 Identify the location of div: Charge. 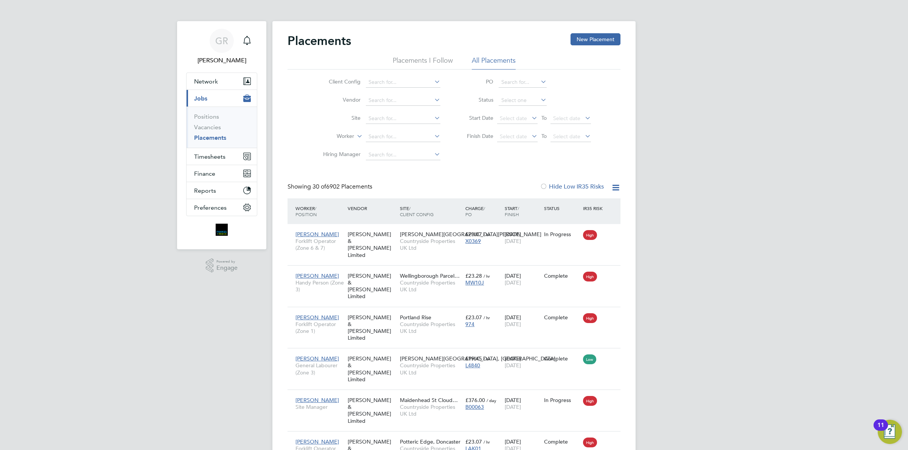
(483, 211).